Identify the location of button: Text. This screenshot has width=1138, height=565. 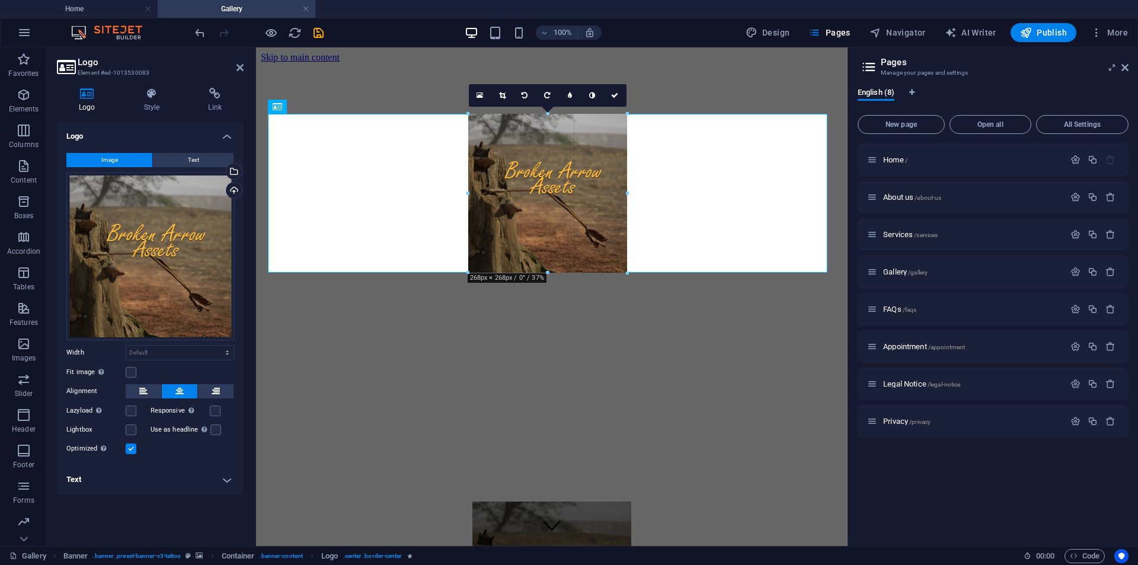
(193, 160).